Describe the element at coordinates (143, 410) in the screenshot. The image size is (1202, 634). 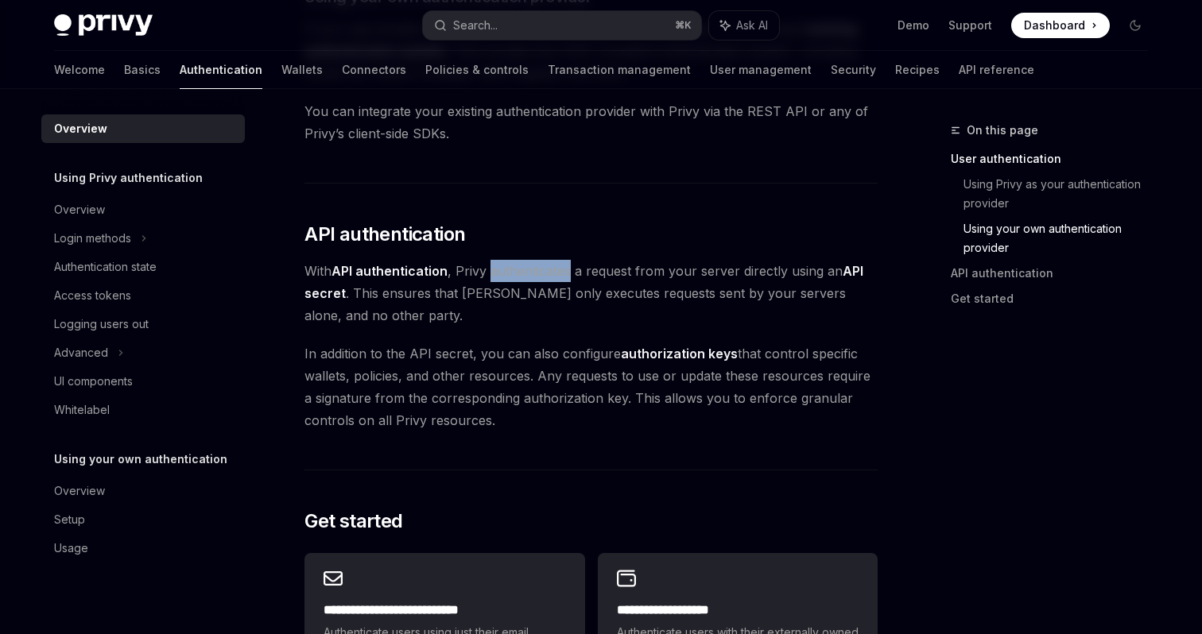
I see `a: Whitelabel` at that location.